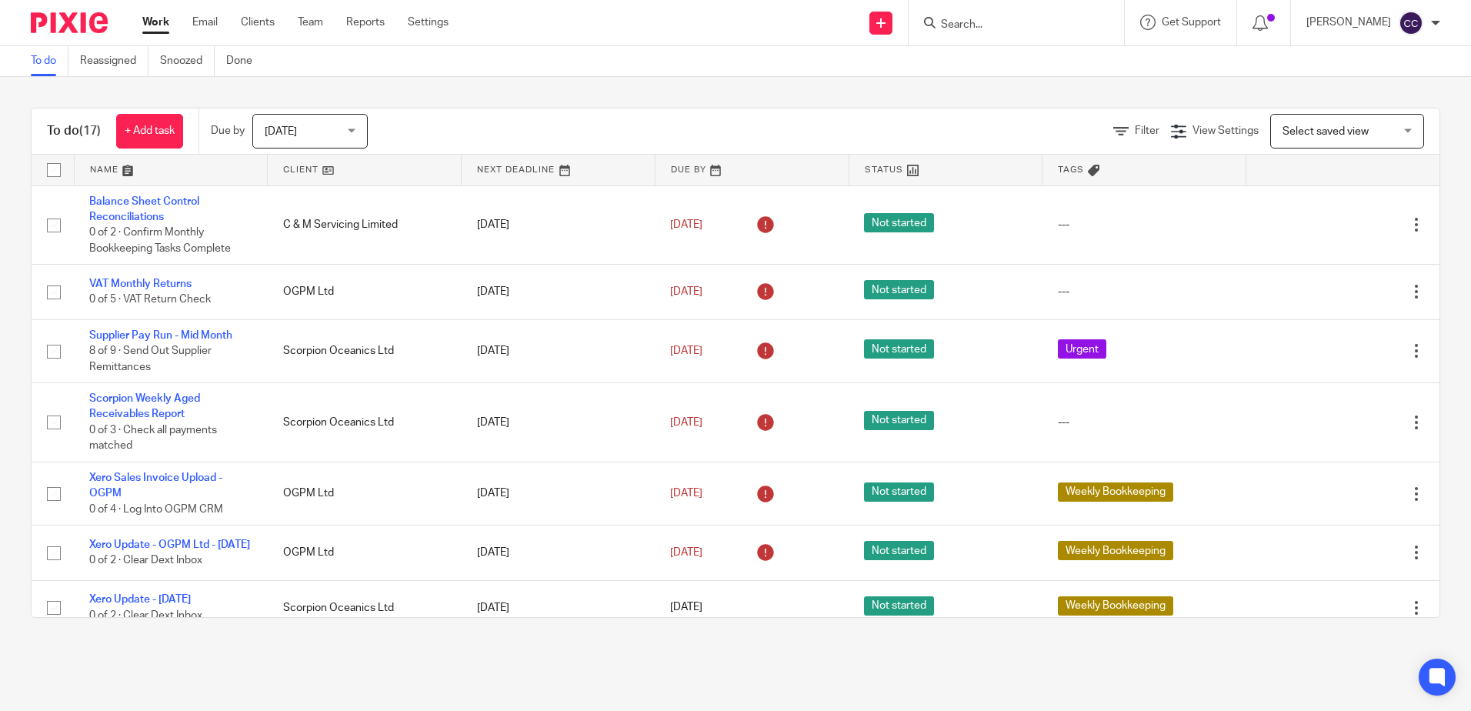 The height and width of the screenshot is (711, 1471). I want to click on a: + Add task, so click(149, 131).